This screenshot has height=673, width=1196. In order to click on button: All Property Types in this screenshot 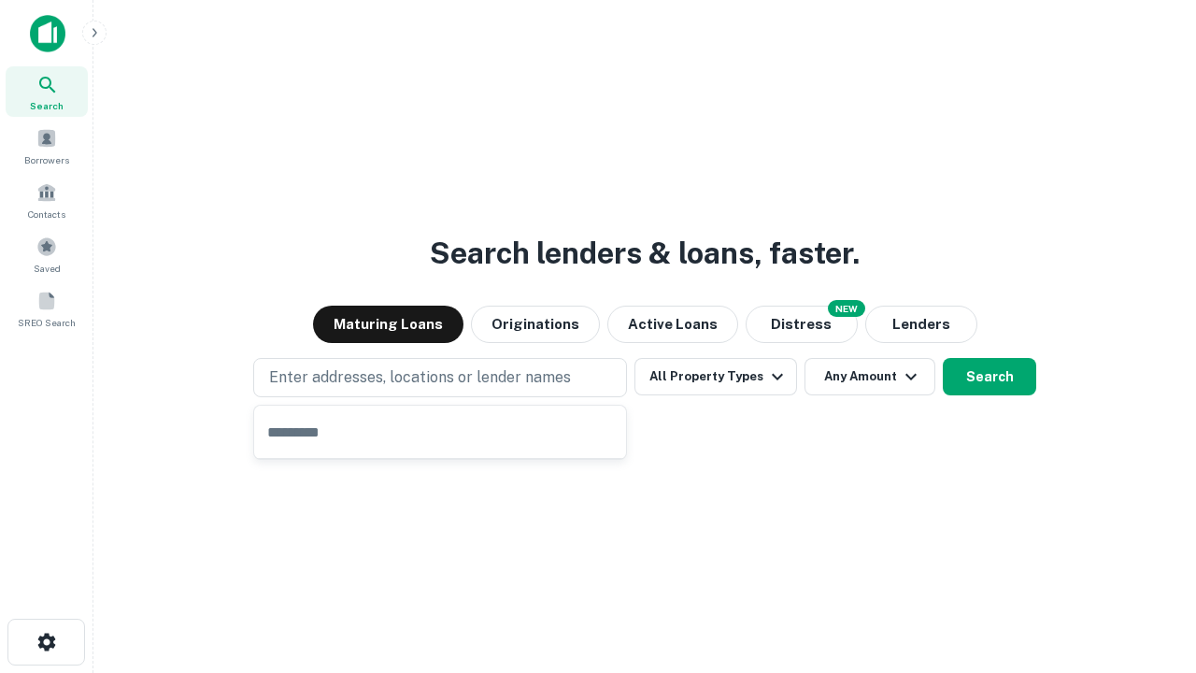, I will do `click(716, 377)`.